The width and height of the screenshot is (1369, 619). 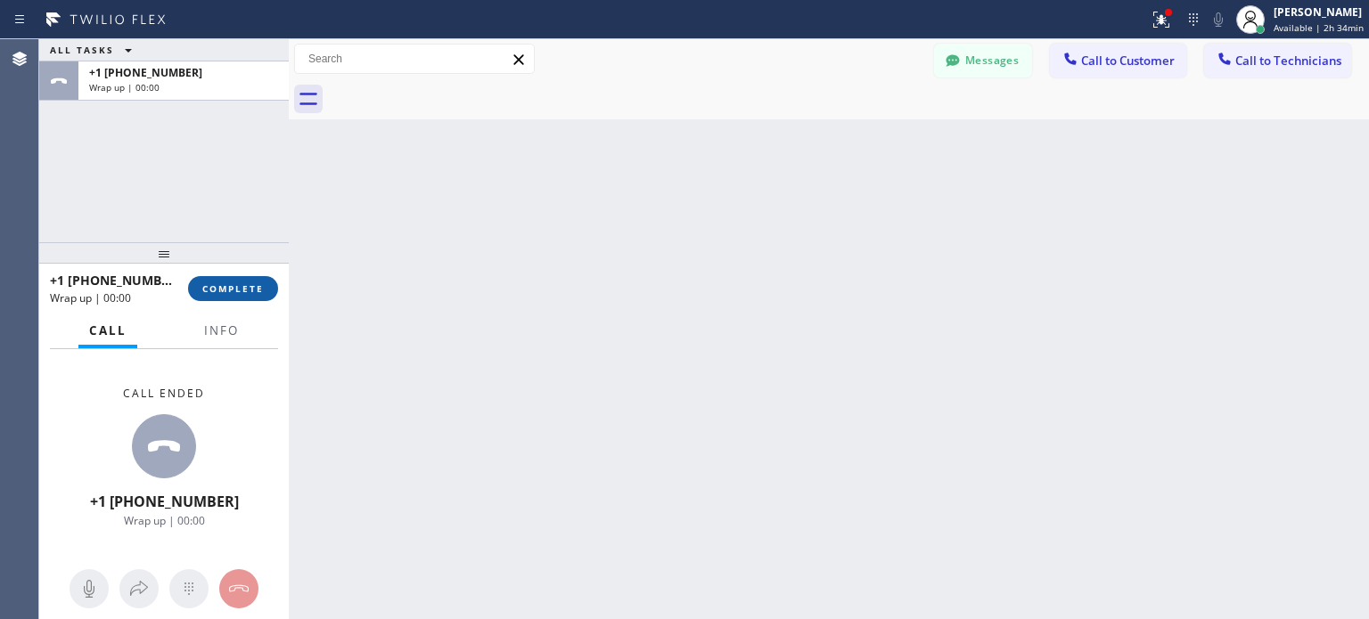 What do you see at coordinates (189, 589) in the screenshot?
I see `button: Open dialpad` at bounding box center [189, 589].